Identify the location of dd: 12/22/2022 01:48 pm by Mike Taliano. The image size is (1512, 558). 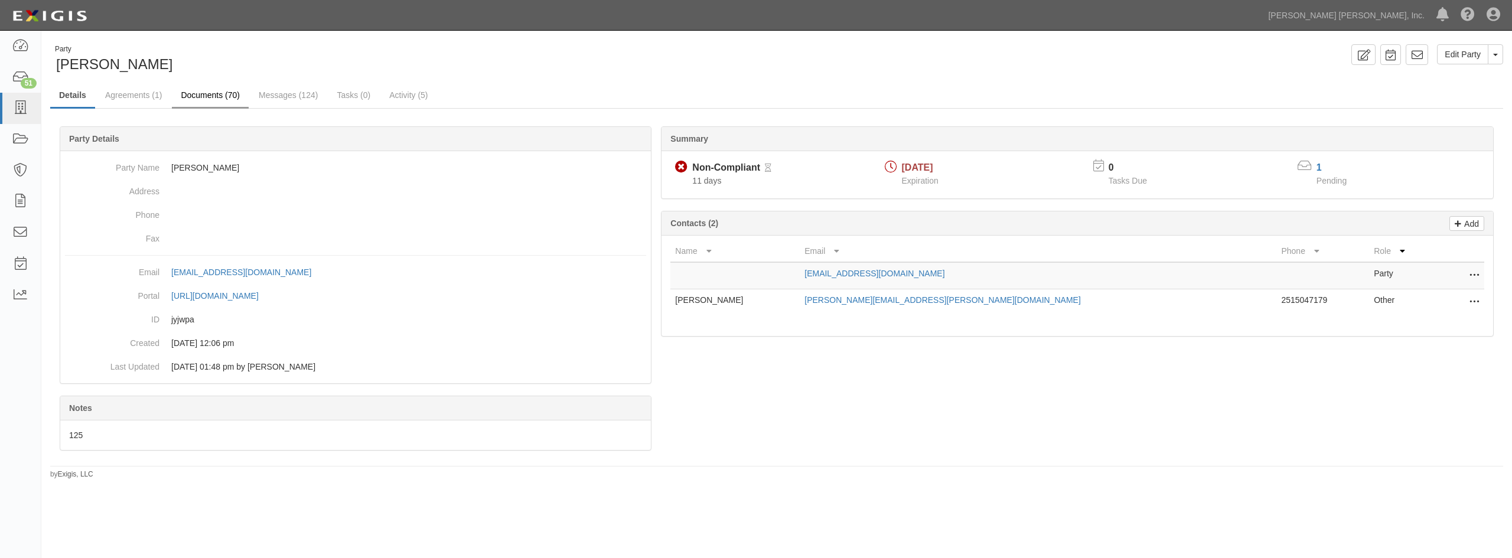
(356, 367).